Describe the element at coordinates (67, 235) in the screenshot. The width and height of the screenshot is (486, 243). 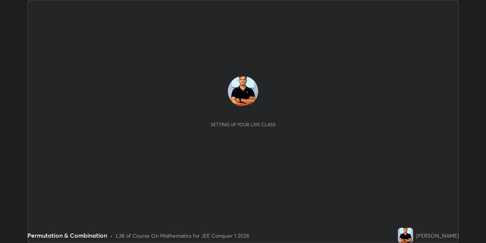
I see `div: Permutation & Combination` at that location.